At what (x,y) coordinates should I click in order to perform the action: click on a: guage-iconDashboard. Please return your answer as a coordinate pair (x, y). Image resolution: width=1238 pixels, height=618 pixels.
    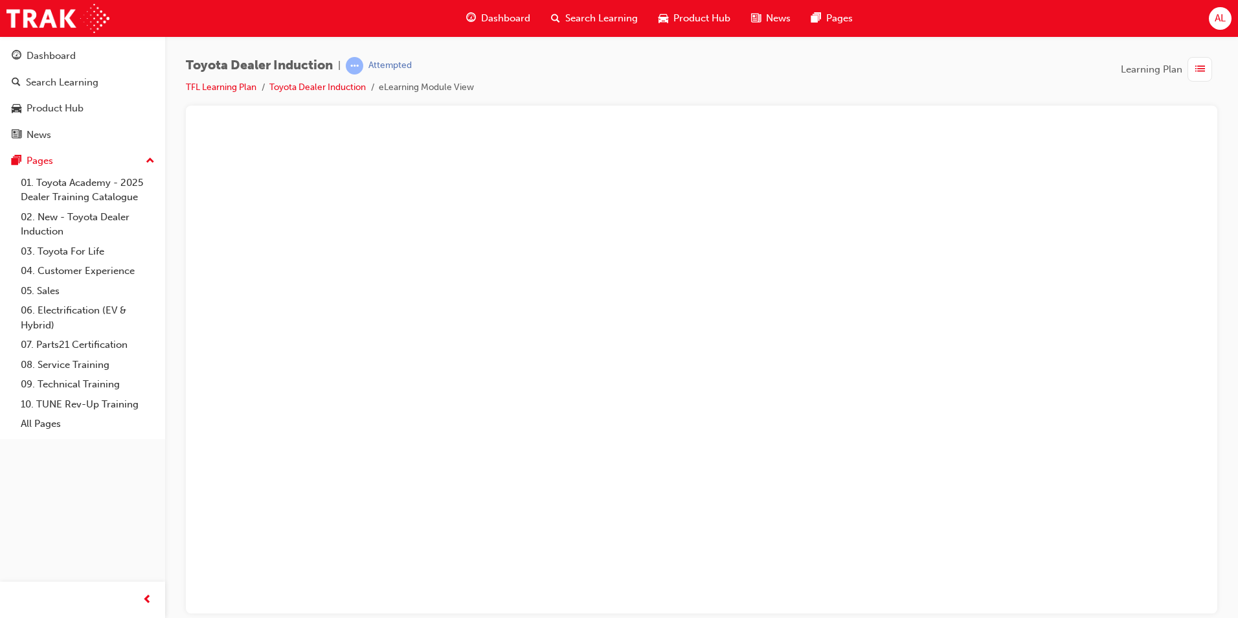
    Looking at the image, I should click on (498, 18).